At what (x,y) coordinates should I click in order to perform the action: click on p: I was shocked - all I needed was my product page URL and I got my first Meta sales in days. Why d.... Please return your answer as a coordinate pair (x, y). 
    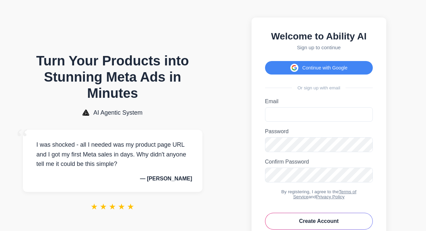
    Looking at the image, I should click on (113, 154).